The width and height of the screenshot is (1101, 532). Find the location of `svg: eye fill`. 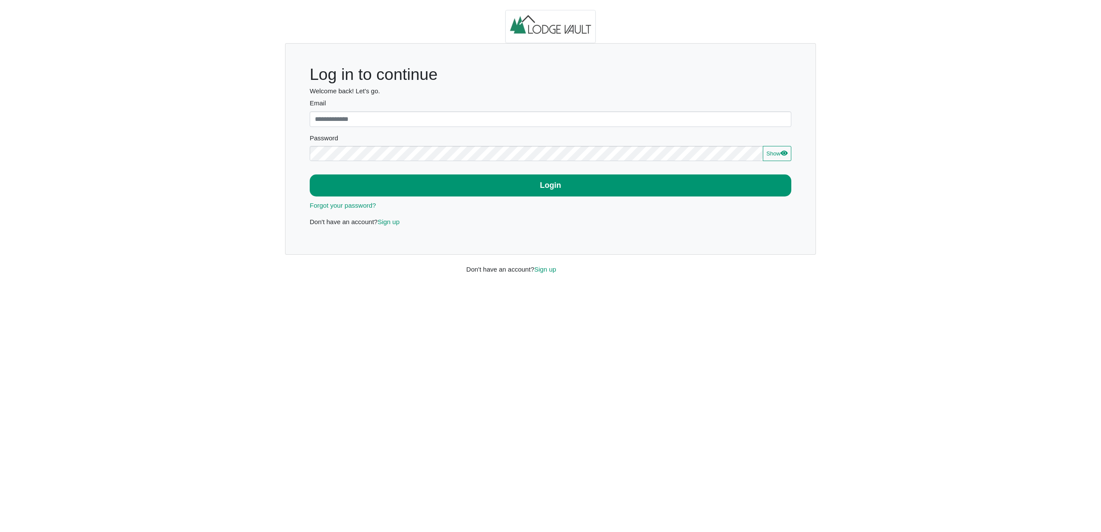

svg: eye fill is located at coordinates (784, 153).